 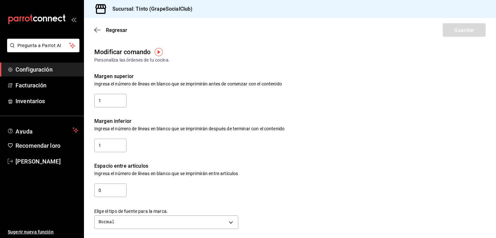 I want to click on button: Regresar, so click(x=111, y=30).